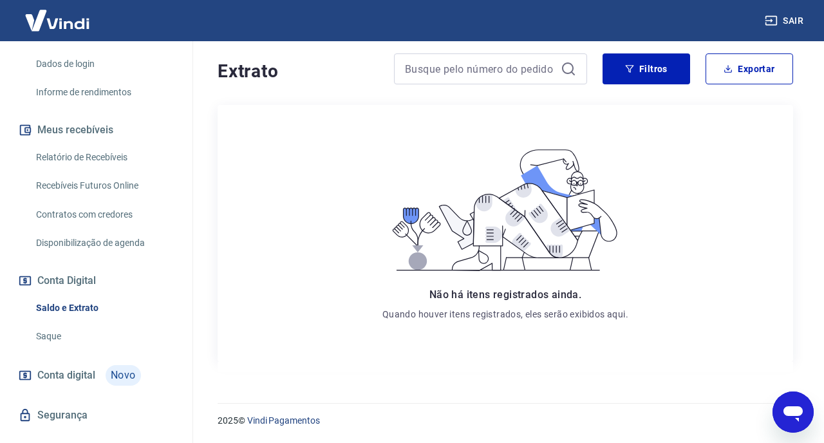 This screenshot has height=443, width=824. Describe the element at coordinates (104, 185) in the screenshot. I see `a: Recebíveis Futuros Online` at that location.